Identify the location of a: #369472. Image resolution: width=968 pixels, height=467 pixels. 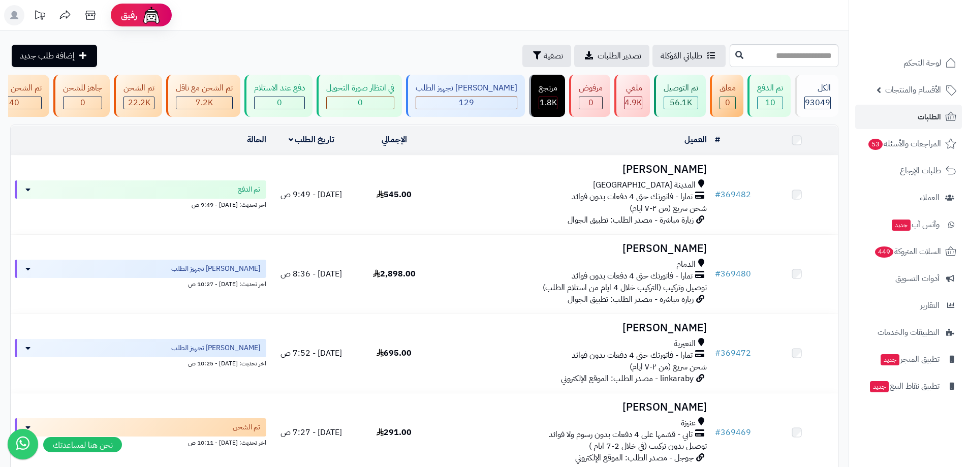
(732, 353).